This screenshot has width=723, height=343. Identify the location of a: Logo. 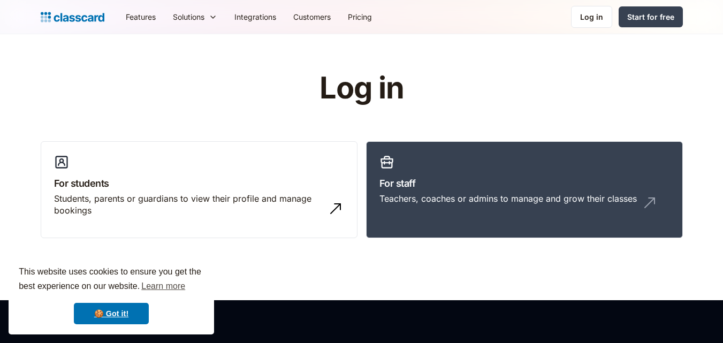
(72, 17).